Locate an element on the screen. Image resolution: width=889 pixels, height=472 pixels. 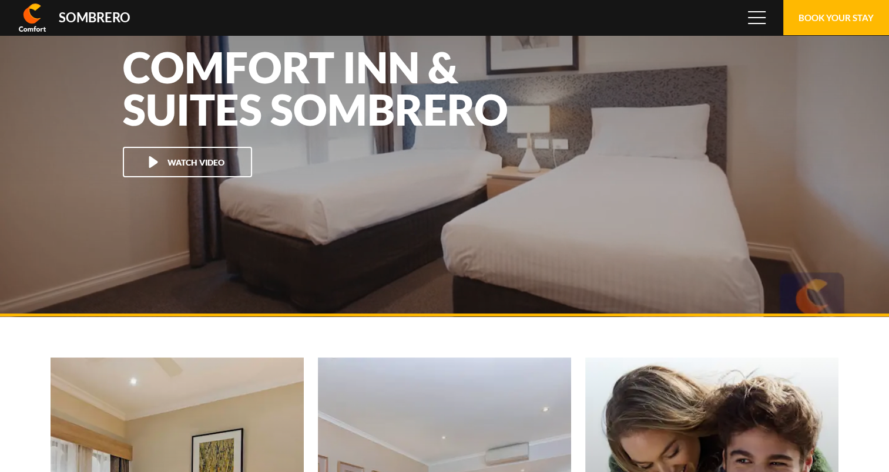
h1: Comfort Inn & Suites Sombrero is located at coordinates (328, 88).